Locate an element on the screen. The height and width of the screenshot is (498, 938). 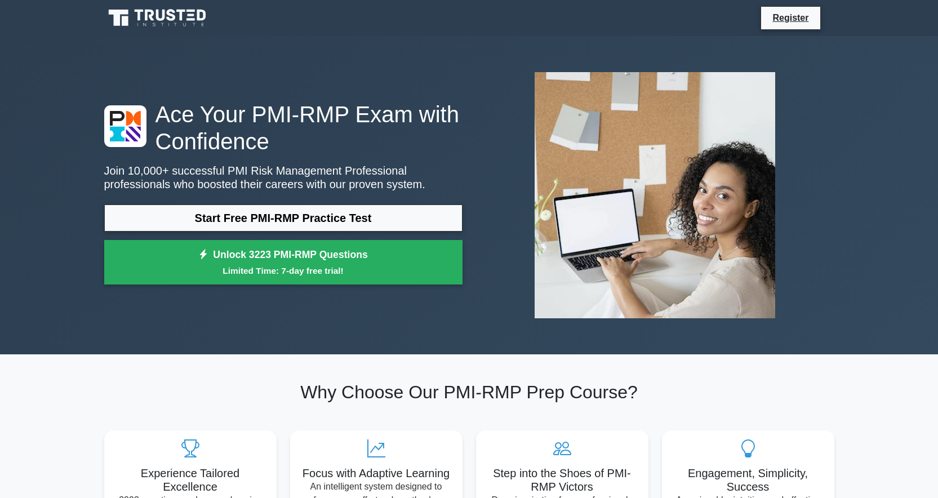
h5: Step into the Shoes of PMI-RMP Victors is located at coordinates (562, 480).